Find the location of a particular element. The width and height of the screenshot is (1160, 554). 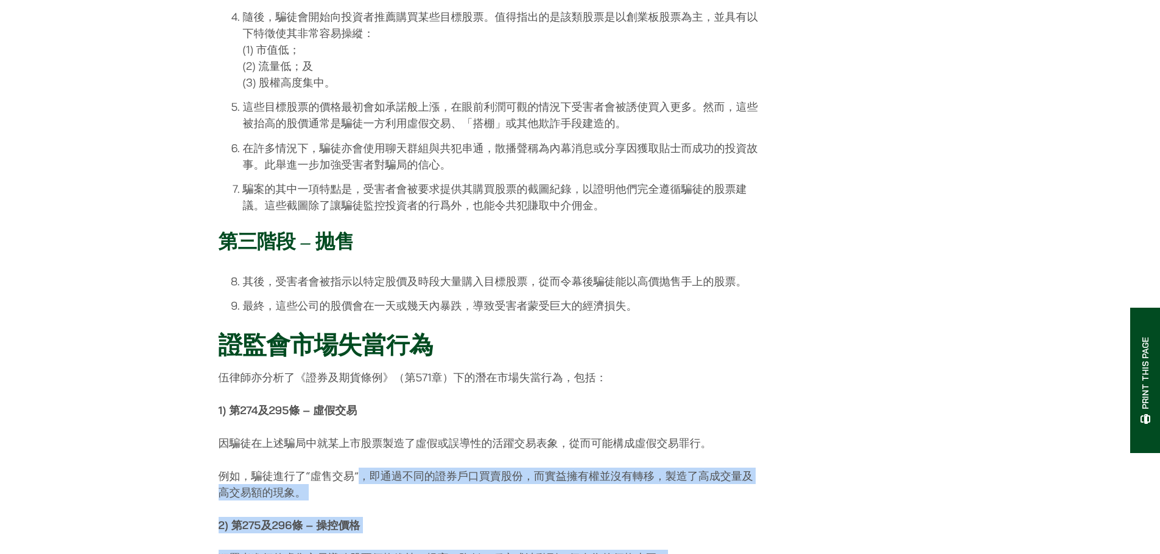

strong: 1) 第274及295條 – 虛假交易 is located at coordinates (288, 410).